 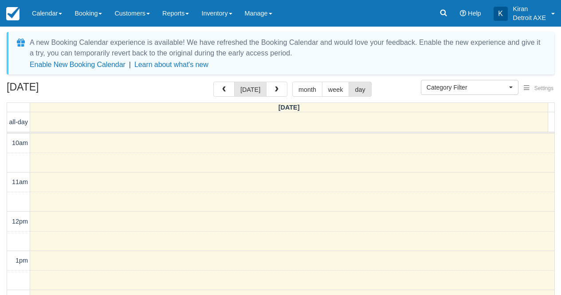 What do you see at coordinates (287, 48) in the screenshot?
I see `div: A new Booking Calendar experience is available! We have refreshed the Booking Calendar and would ...` at bounding box center [287, 48].